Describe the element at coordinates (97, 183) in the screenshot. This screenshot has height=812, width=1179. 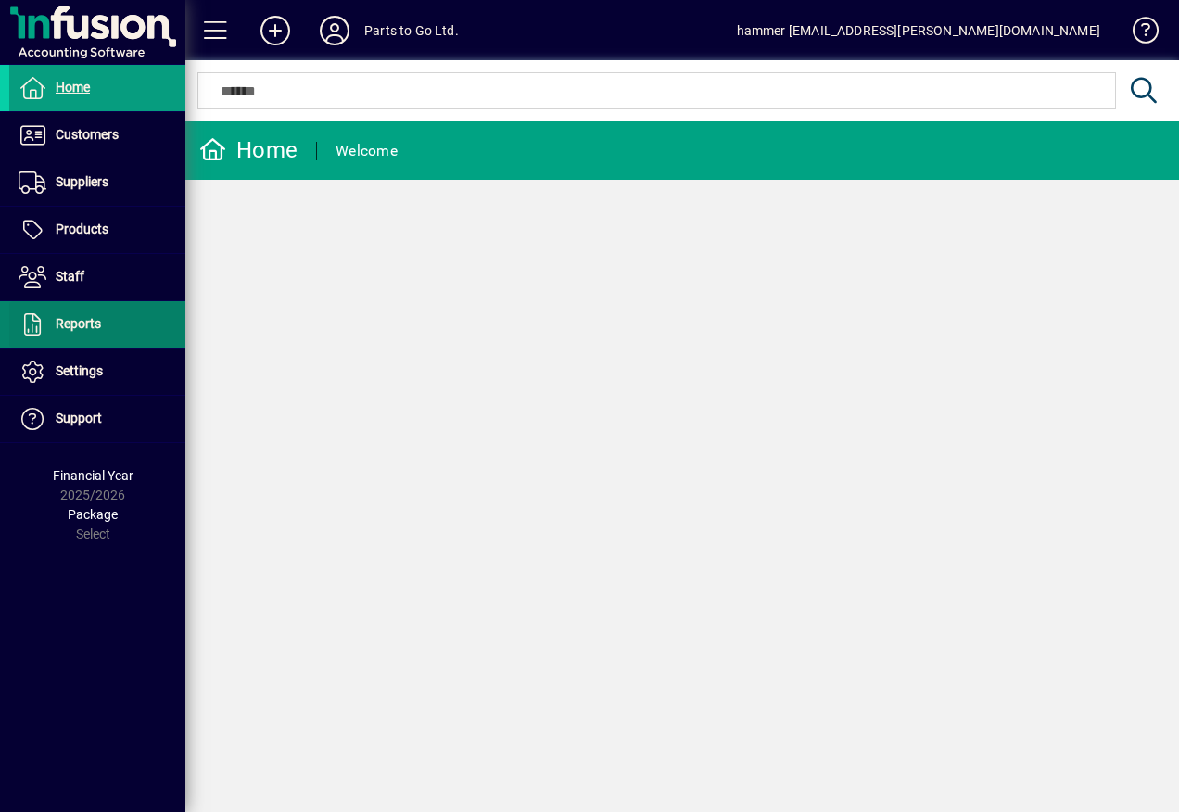
I see `a: Suppliers` at that location.